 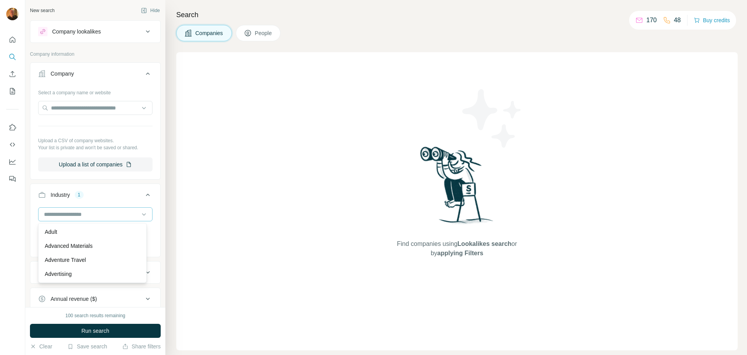 I want to click on button: HQ location, so click(x=95, y=272).